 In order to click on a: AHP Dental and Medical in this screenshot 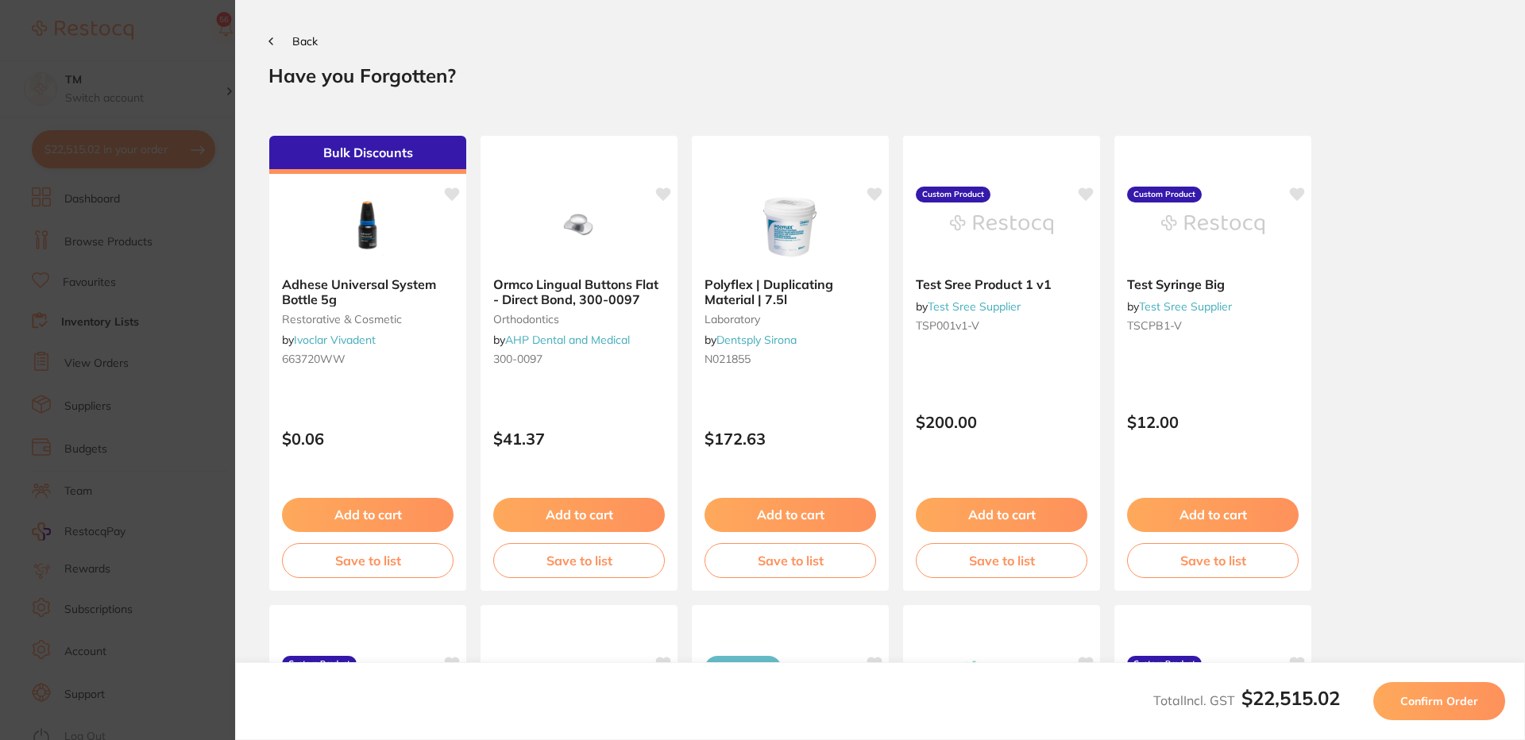, I will do `click(567, 340)`.